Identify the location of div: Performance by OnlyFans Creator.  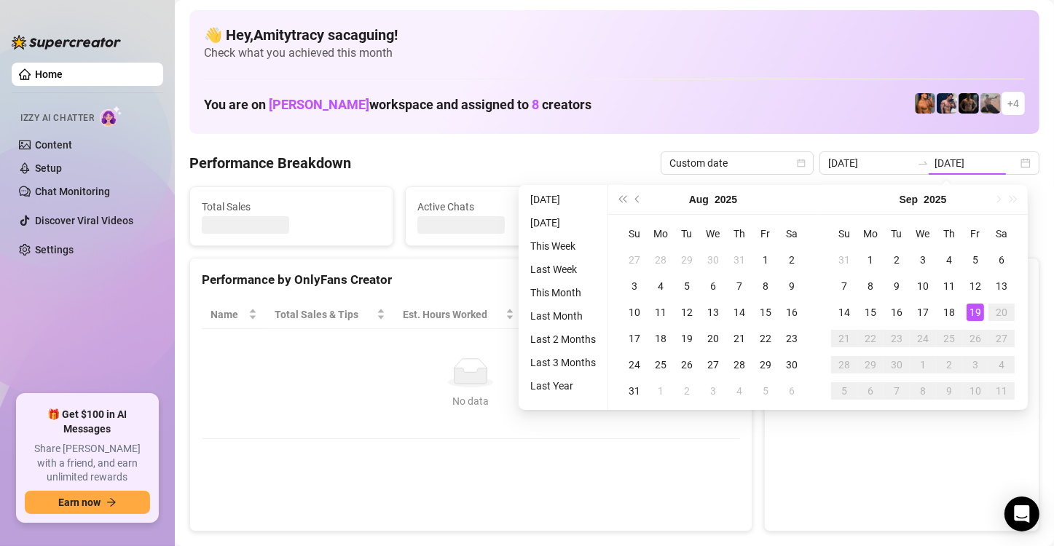
(470, 280).